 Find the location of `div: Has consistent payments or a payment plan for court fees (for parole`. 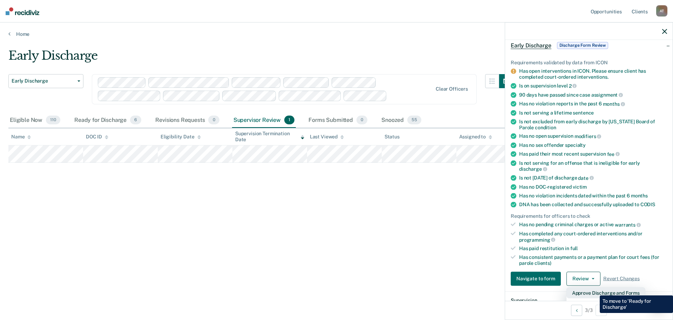

div: Has consistent payments or a payment plan for court fees (for parole is located at coordinates (593, 260).